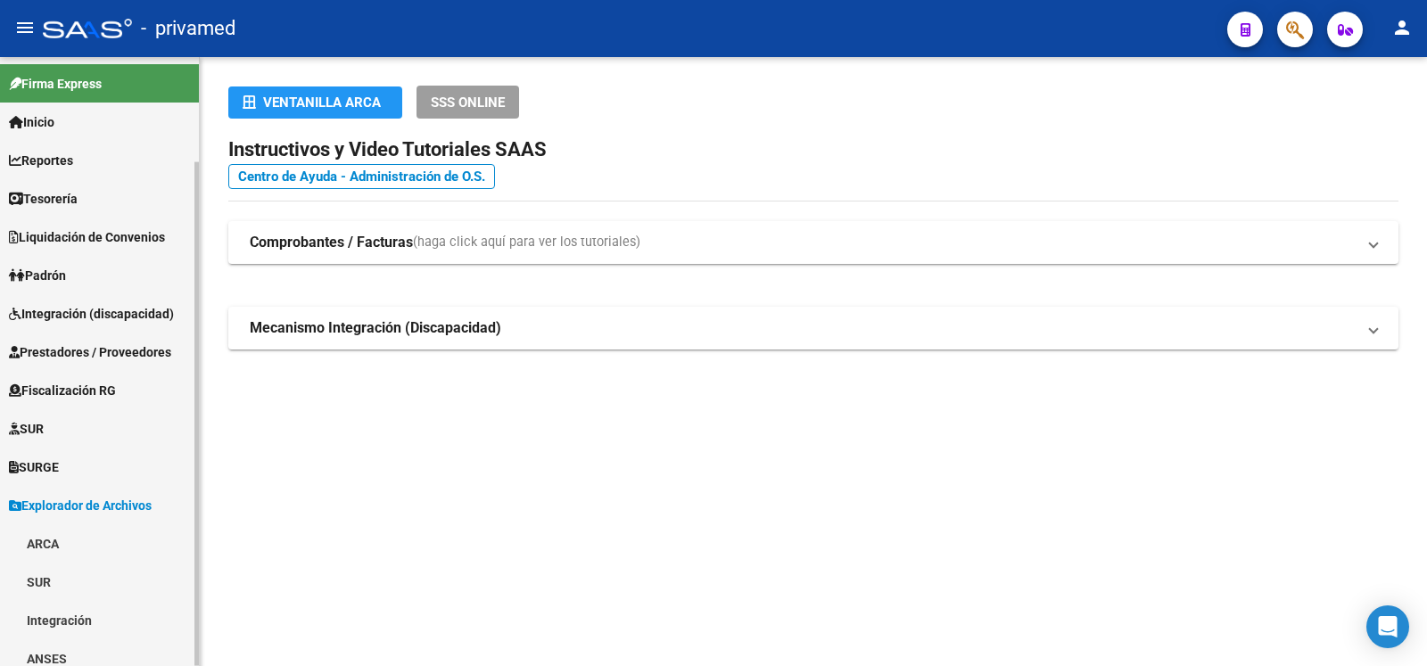  Describe the element at coordinates (80, 506) in the screenshot. I see `span: Explorador de Archivos` at that location.